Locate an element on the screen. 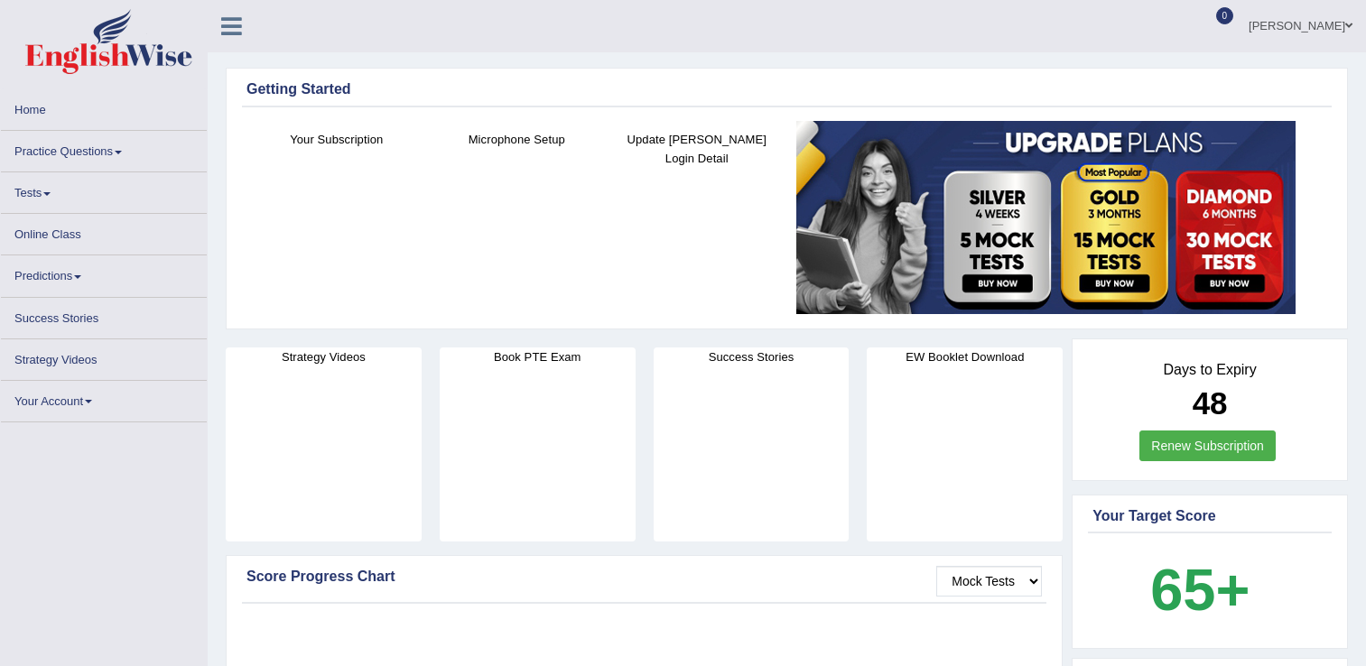 The image size is (1366, 666). div: Score Progress Chart is located at coordinates (644, 577).